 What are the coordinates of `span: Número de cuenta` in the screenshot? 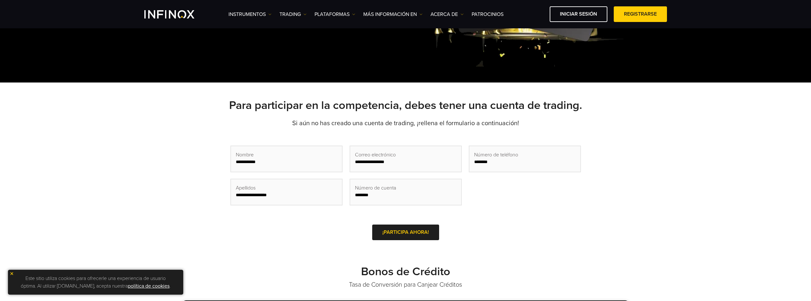 It's located at (376, 188).